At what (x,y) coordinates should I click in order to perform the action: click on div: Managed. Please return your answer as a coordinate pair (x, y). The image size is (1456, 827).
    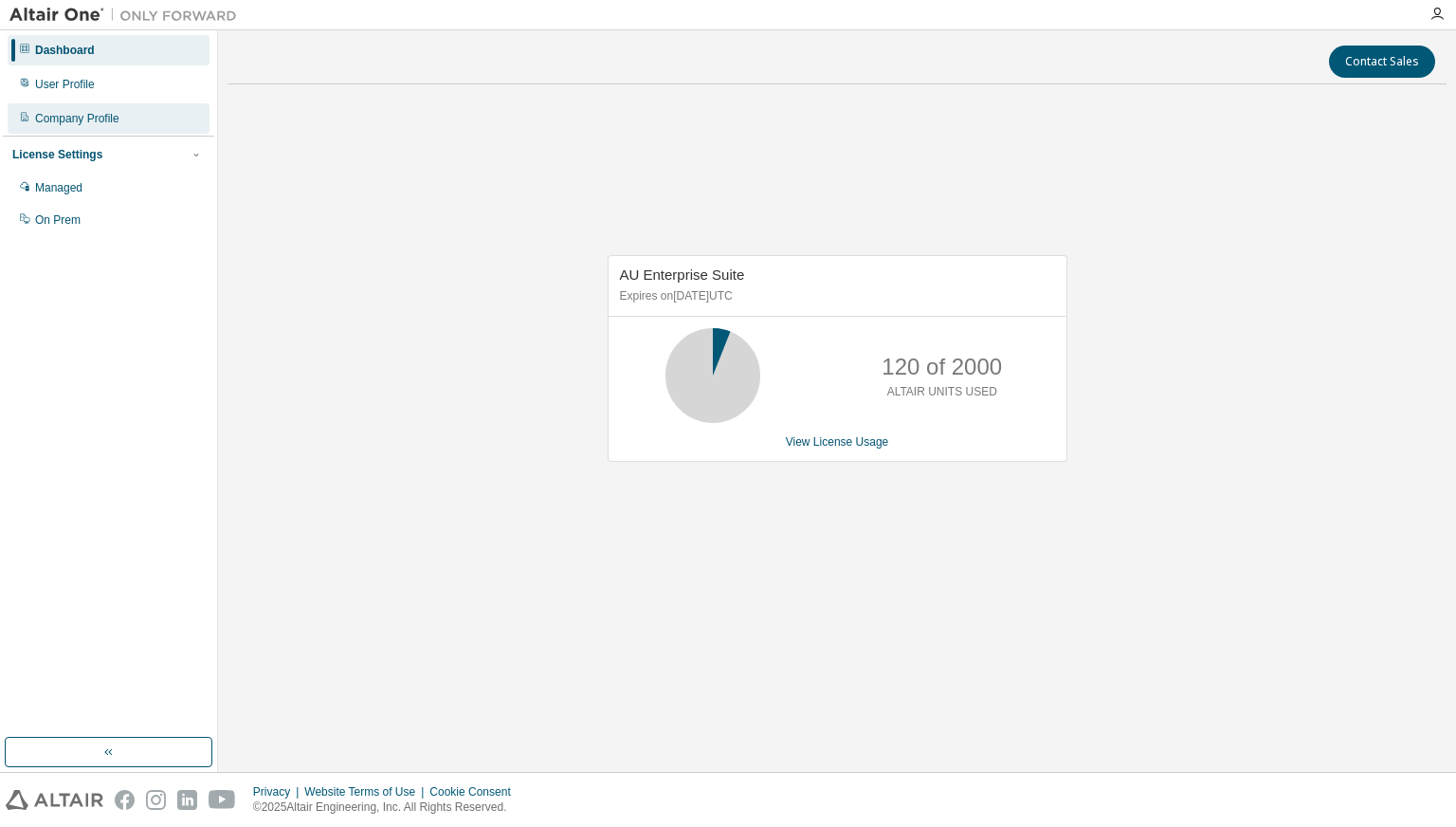
    Looking at the image, I should click on (59, 188).